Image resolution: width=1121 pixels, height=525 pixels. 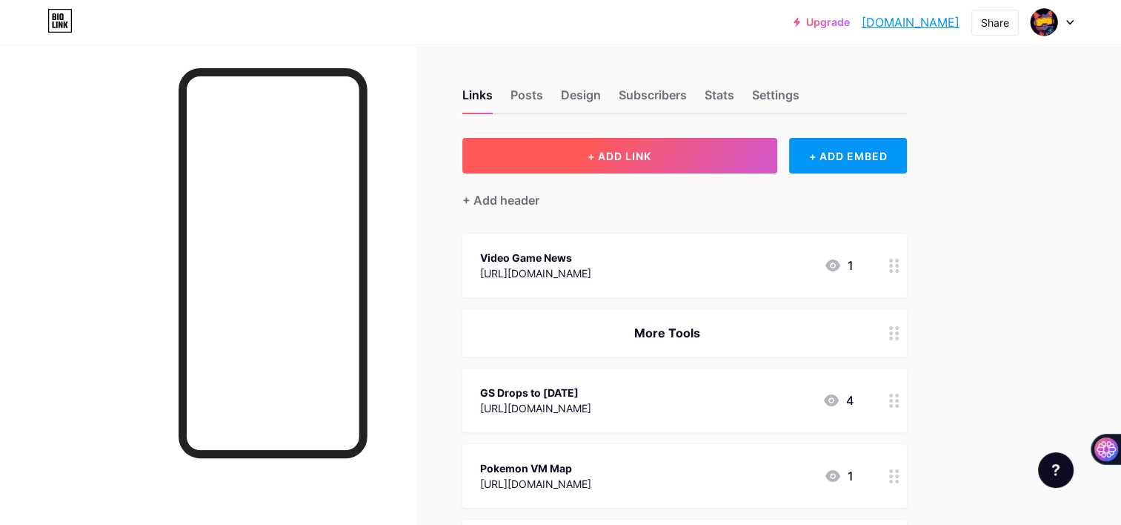 I want to click on button: + ADD LINK, so click(x=619, y=156).